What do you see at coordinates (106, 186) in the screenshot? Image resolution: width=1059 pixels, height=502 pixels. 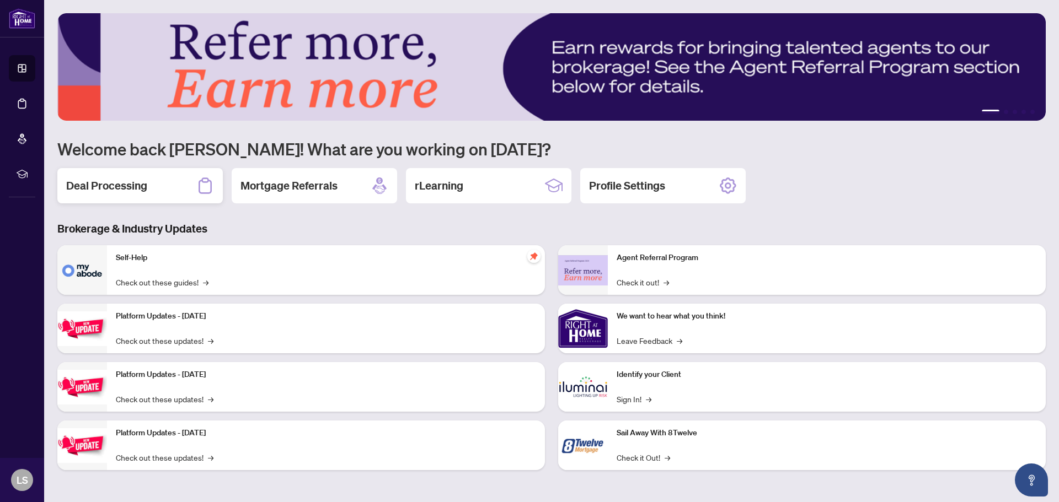 I see `h2: Deal Processing` at bounding box center [106, 186].